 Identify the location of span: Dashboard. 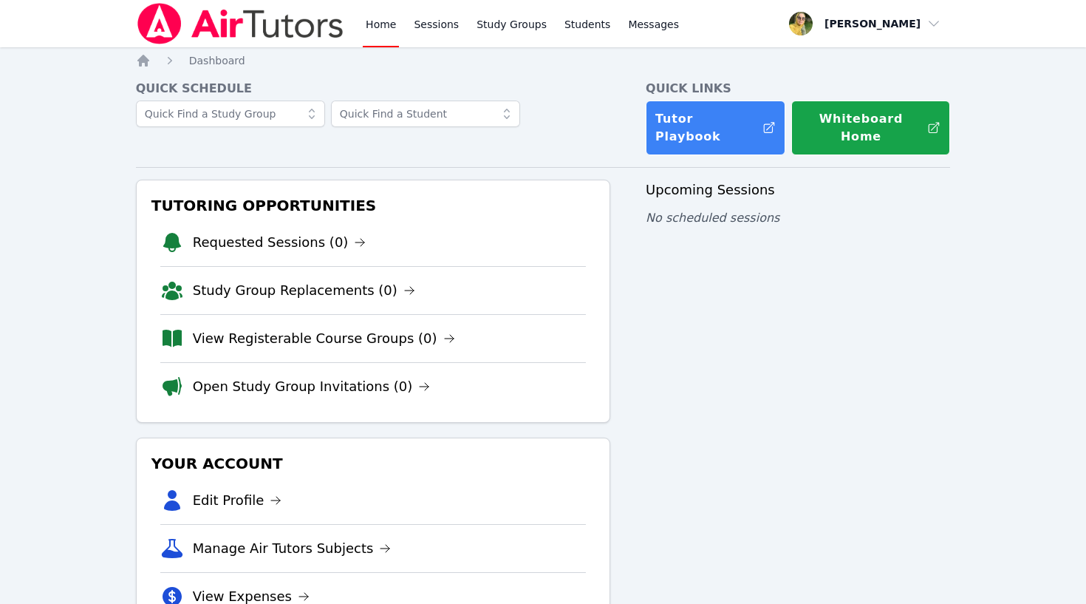
(217, 61).